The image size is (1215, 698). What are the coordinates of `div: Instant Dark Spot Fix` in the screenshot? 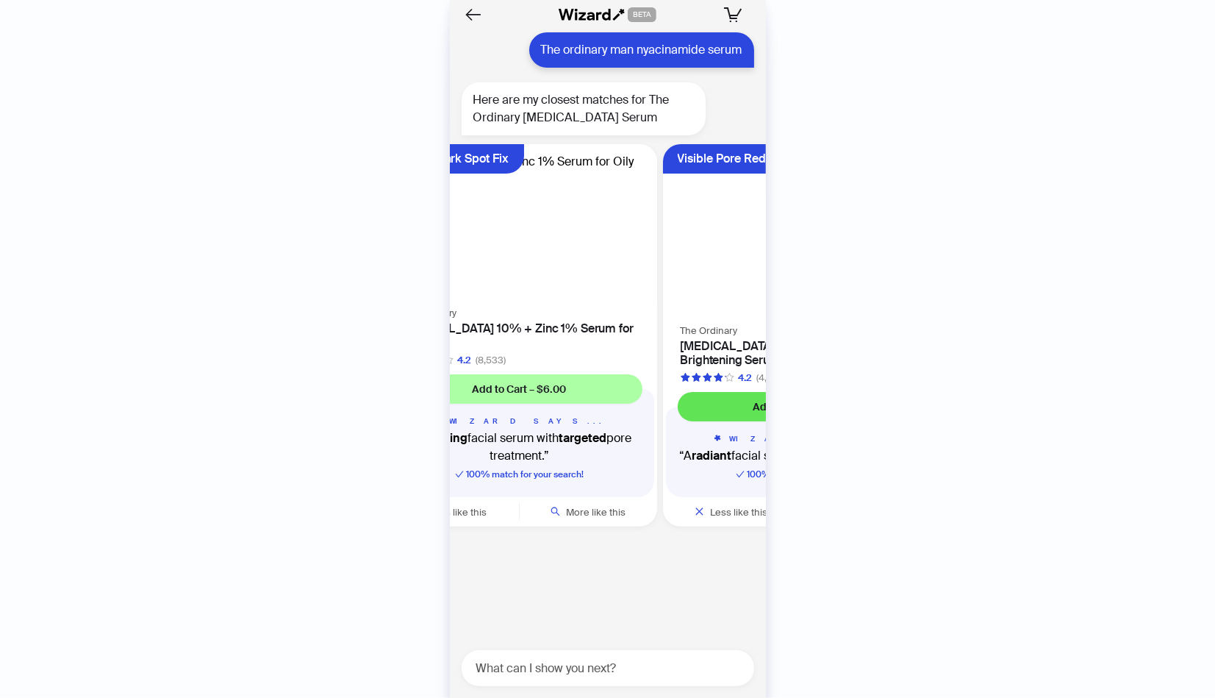 It's located at (453, 159).